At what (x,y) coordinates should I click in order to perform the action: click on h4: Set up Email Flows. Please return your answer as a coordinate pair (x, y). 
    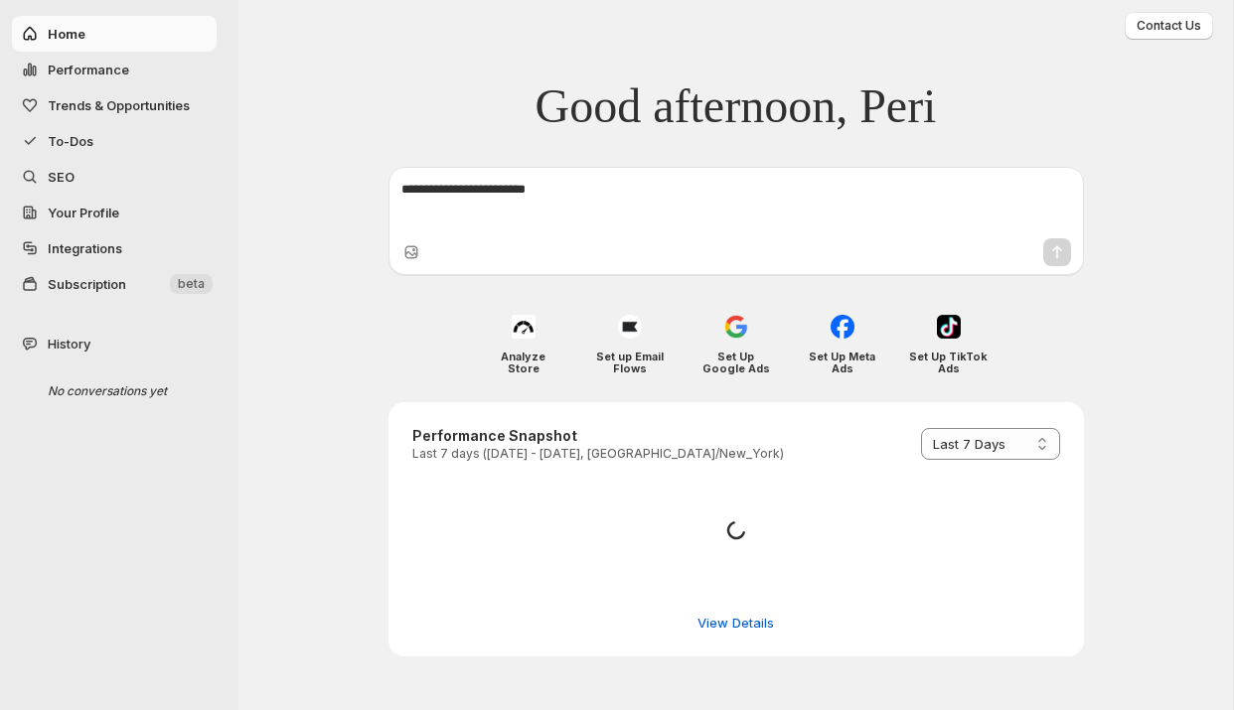
    Looking at the image, I should click on (629, 363).